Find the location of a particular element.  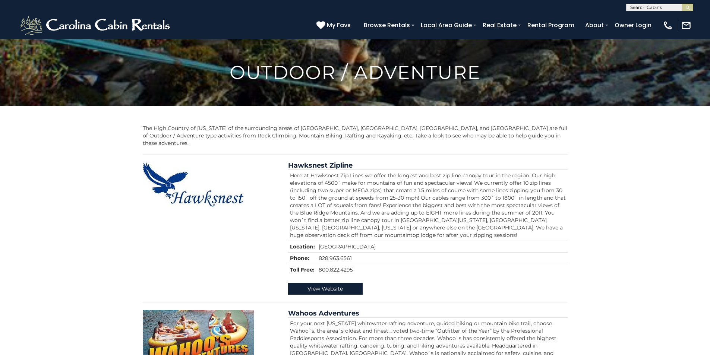

a: Rental Program is located at coordinates (551, 25).